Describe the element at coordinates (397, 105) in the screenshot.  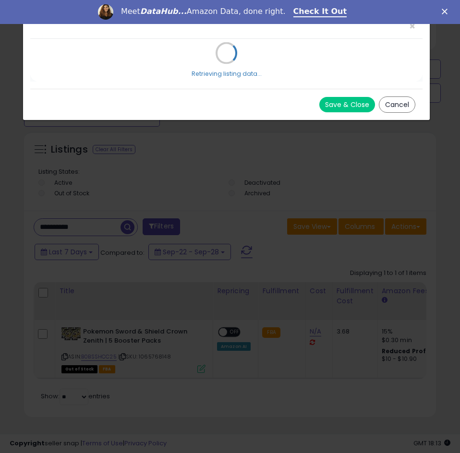
I see `button: Cancel` at that location.